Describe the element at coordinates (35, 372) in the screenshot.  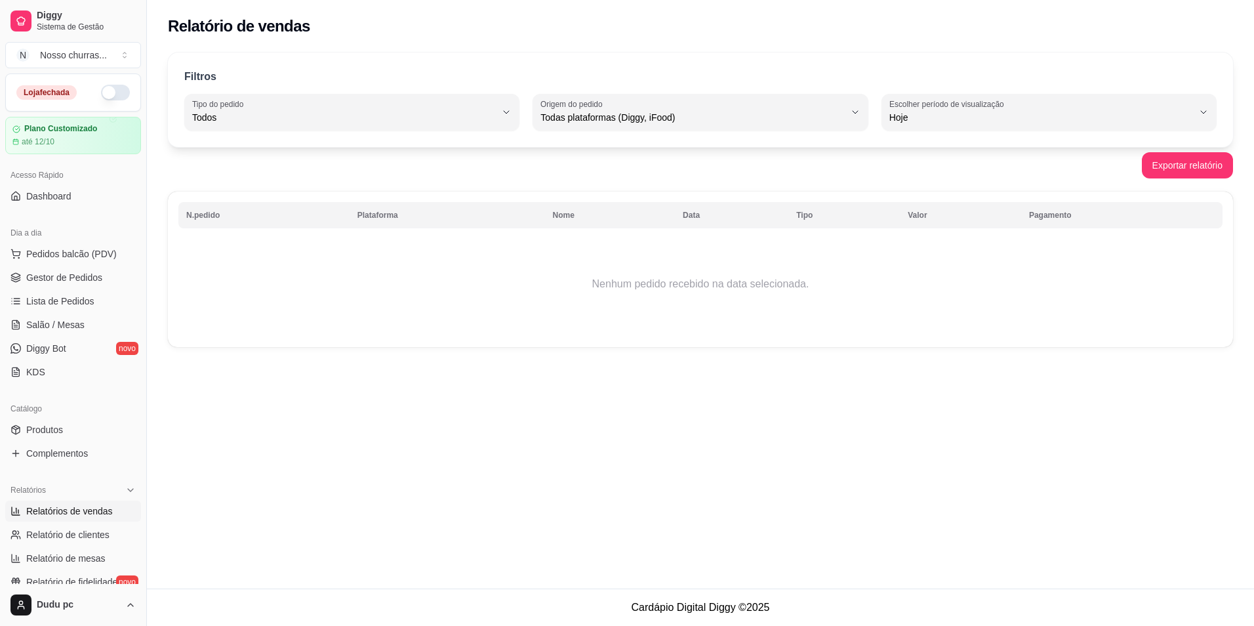
I see `span: KDS` at that location.